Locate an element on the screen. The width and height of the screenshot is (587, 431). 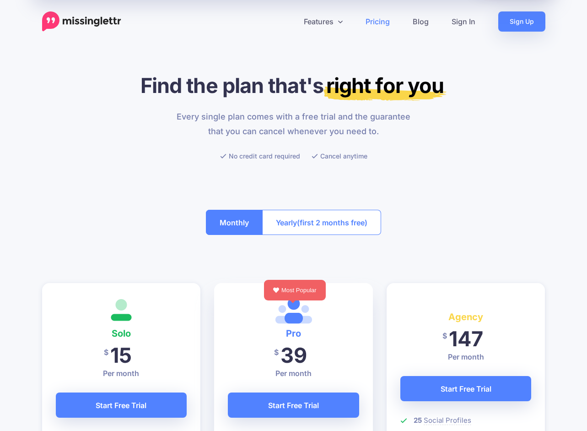
h1: Find the plan that's is located at coordinates (294, 85).